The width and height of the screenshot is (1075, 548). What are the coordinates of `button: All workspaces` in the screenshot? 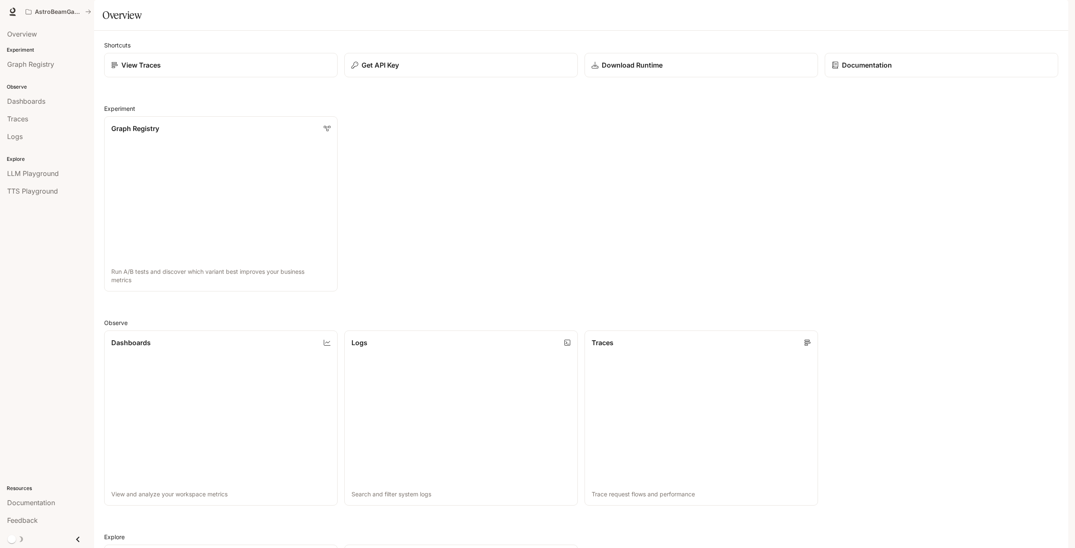 It's located at (58, 12).